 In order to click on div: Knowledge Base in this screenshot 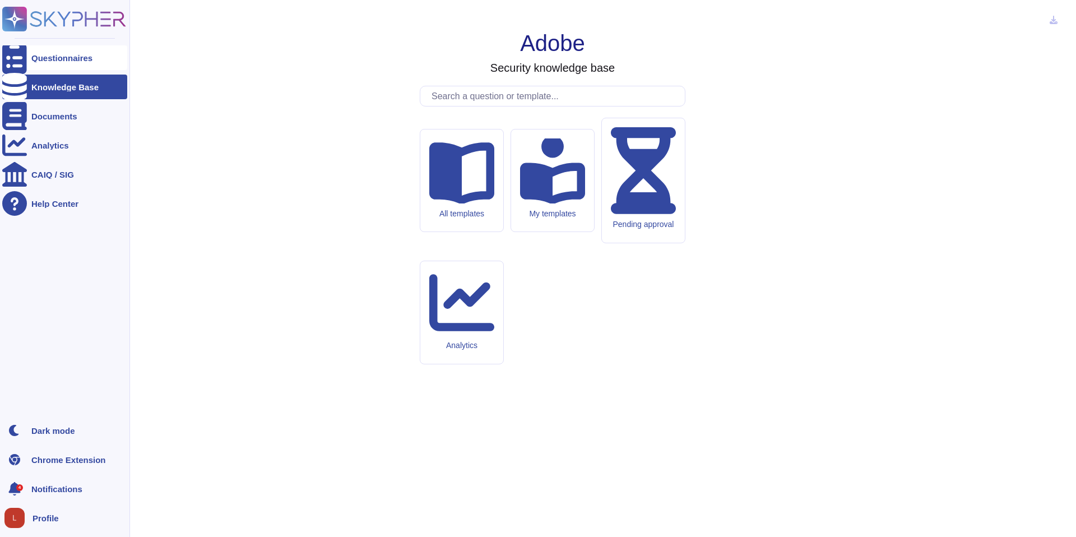, I will do `click(65, 87)`.